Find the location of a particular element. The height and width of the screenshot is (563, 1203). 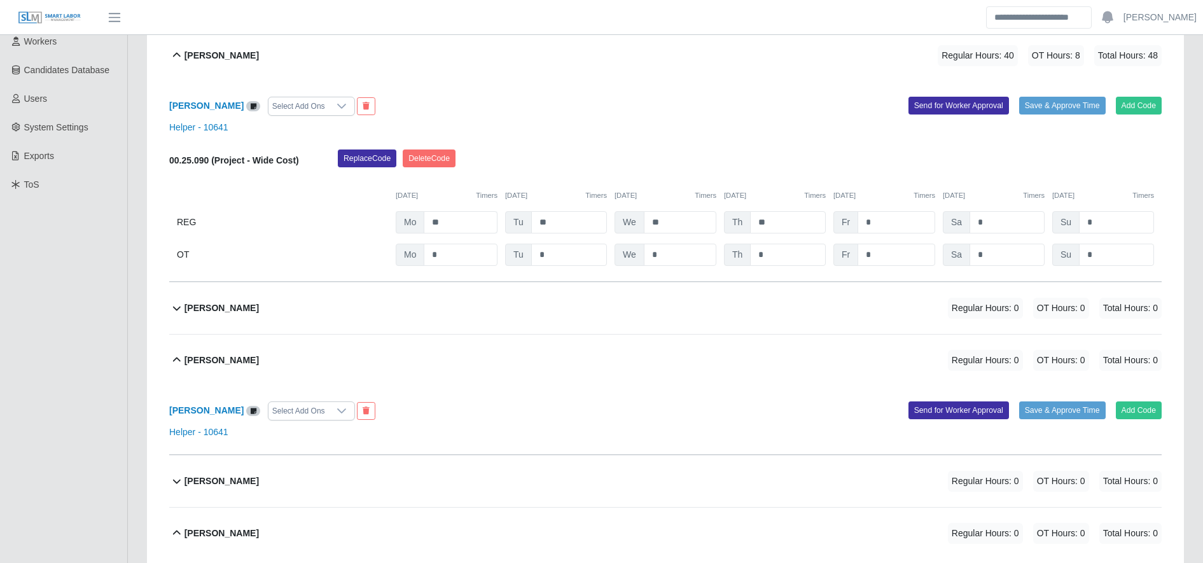

input: Search is located at coordinates (1039, 17).